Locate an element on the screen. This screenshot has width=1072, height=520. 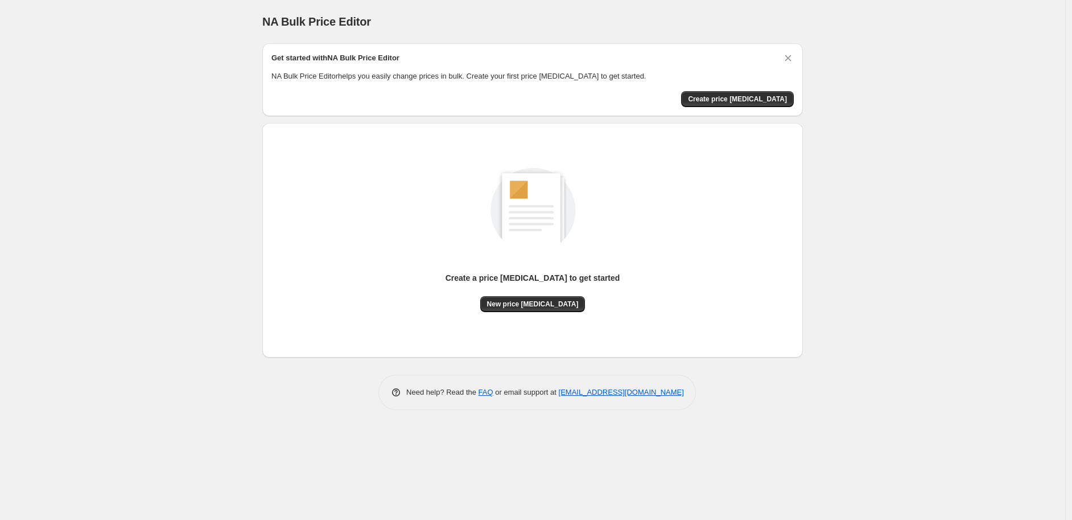
p: NA Bulk Price Editor helps you easily change prices in bulk. Create your first price [MEDICAL_DAT... is located at coordinates (533, 76).